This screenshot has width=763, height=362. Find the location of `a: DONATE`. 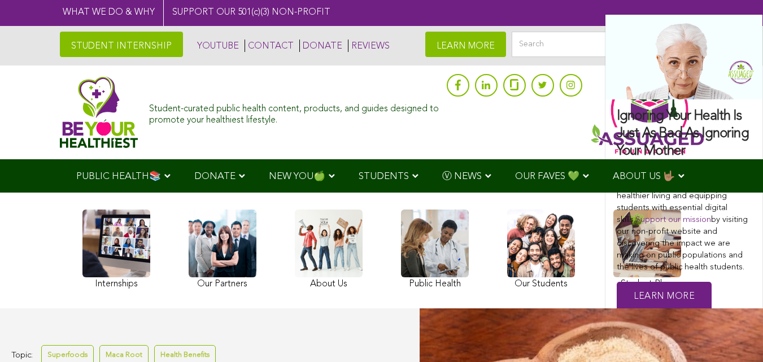

a: DONATE is located at coordinates (321, 46).